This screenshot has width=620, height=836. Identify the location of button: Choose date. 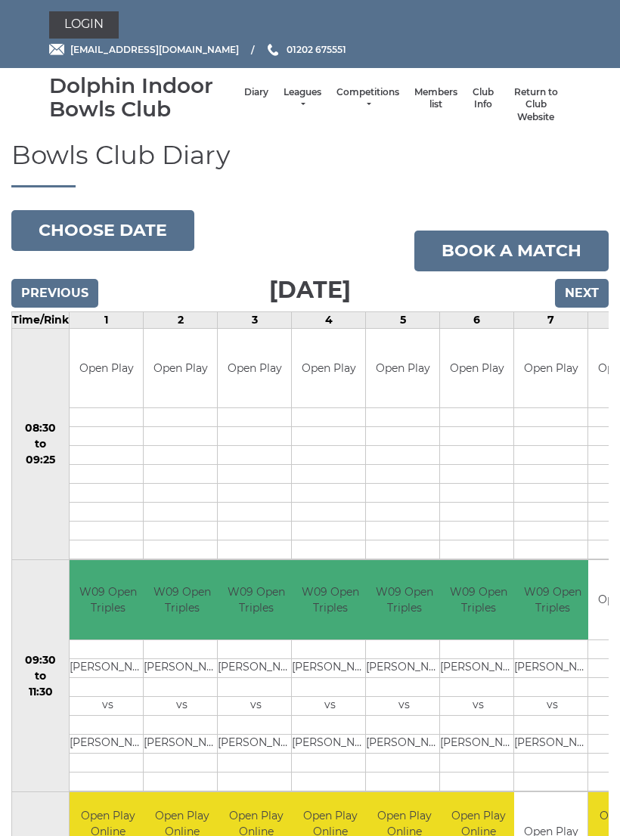
(103, 231).